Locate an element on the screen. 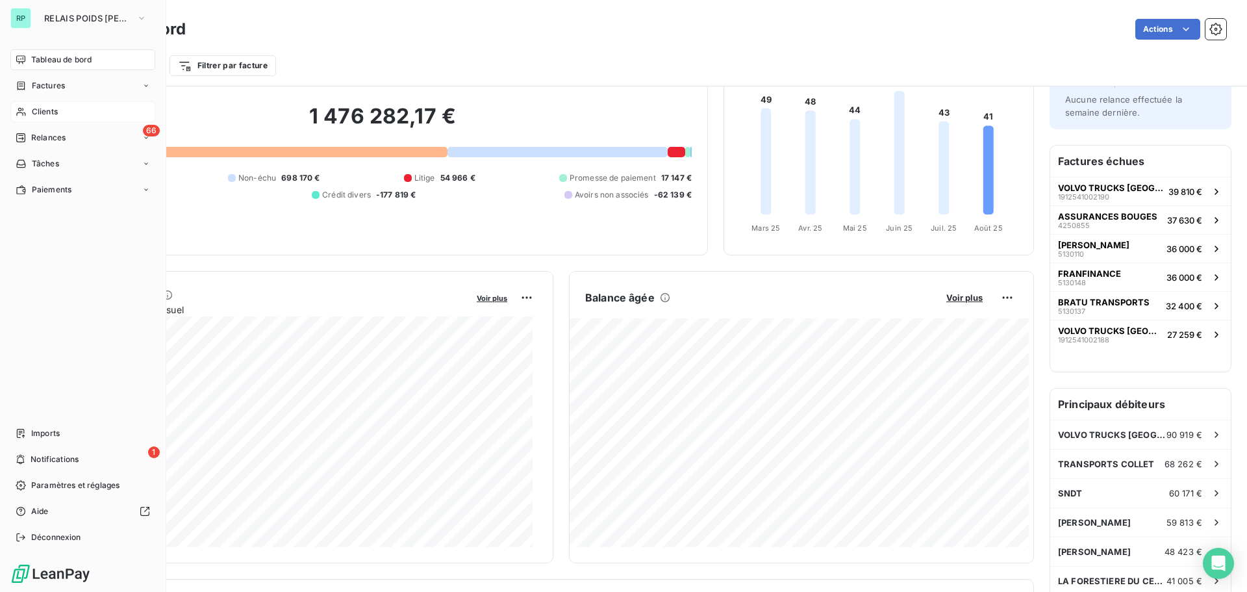  span: LA FORESTIERE DU CENTRE is located at coordinates (1112, 581).